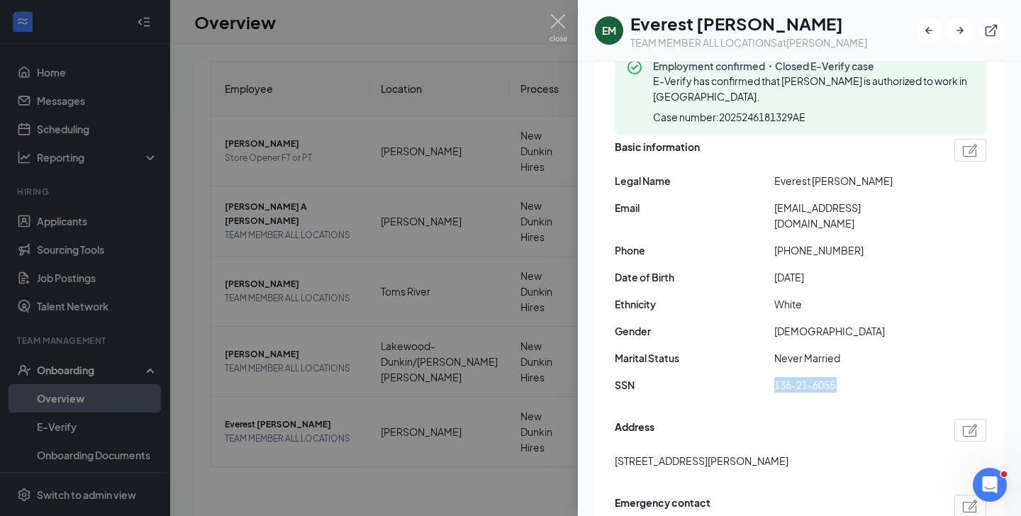  Describe the element at coordinates (694, 304) in the screenshot. I see `span: Ethnicity` at that location.